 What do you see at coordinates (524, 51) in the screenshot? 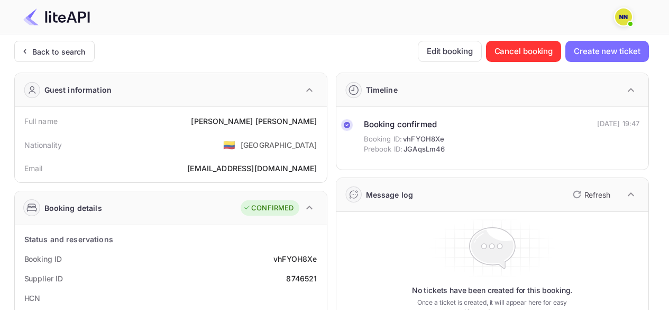
I see `button: Cancel booking` at bounding box center [524, 51].